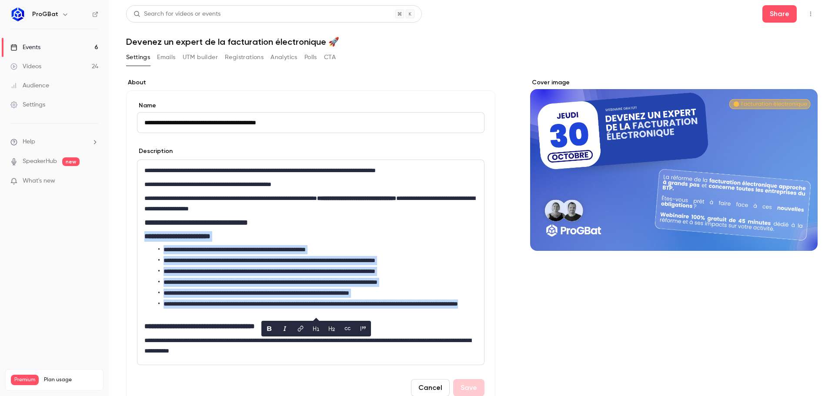 Image resolution: width=835 pixels, height=396 pixels. What do you see at coordinates (155, 151) in the screenshot?
I see `label: Description` at bounding box center [155, 151].